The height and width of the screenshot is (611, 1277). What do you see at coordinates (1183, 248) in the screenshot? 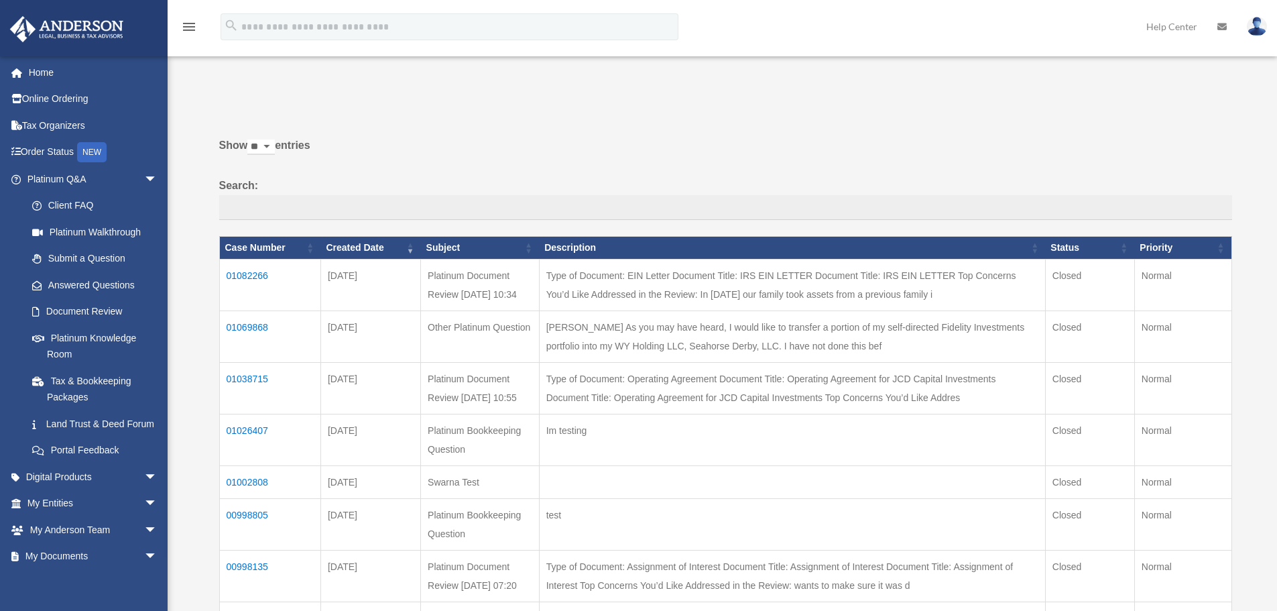
I see `th: Priority: activate to sort column ascending` at bounding box center [1183, 248].